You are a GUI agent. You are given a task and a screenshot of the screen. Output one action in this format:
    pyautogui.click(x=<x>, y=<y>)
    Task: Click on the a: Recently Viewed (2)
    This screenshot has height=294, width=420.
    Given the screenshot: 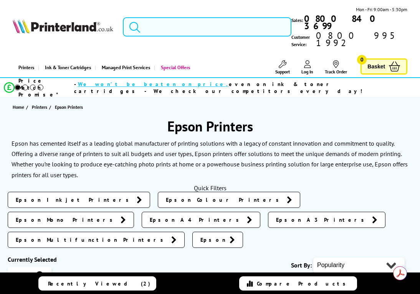 What is the action you would take?
    pyautogui.click(x=97, y=283)
    